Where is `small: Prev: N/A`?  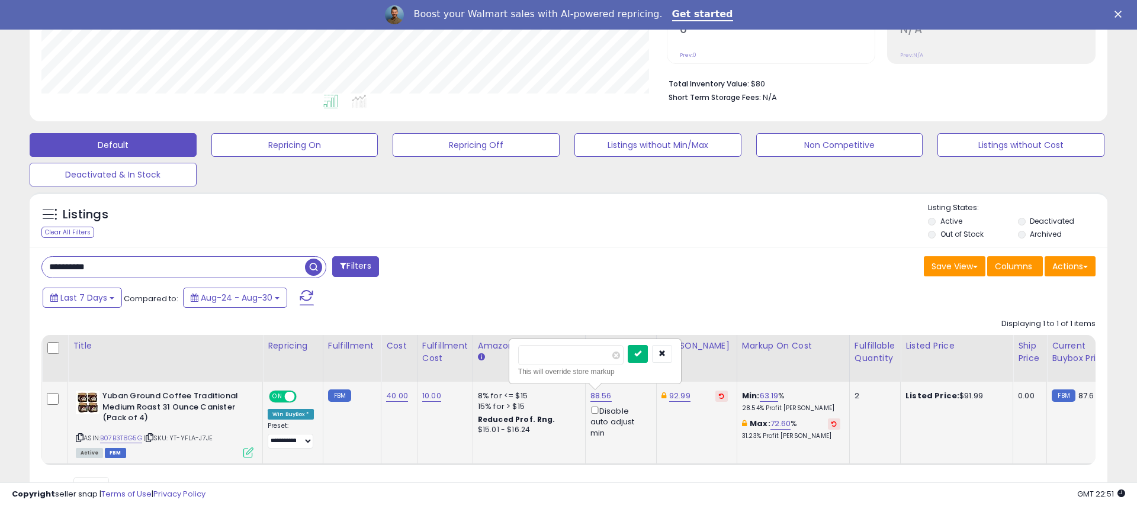 small: Prev: N/A is located at coordinates (912, 55).